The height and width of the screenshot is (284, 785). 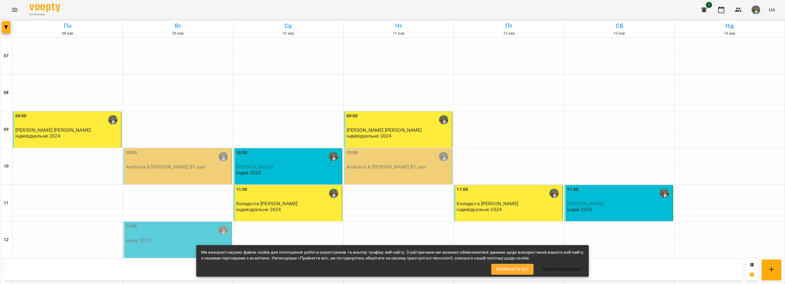 I want to click on img: 3d28a0deb67b6f5672087bb97ef72b32.jpg, so click(x=756, y=10).